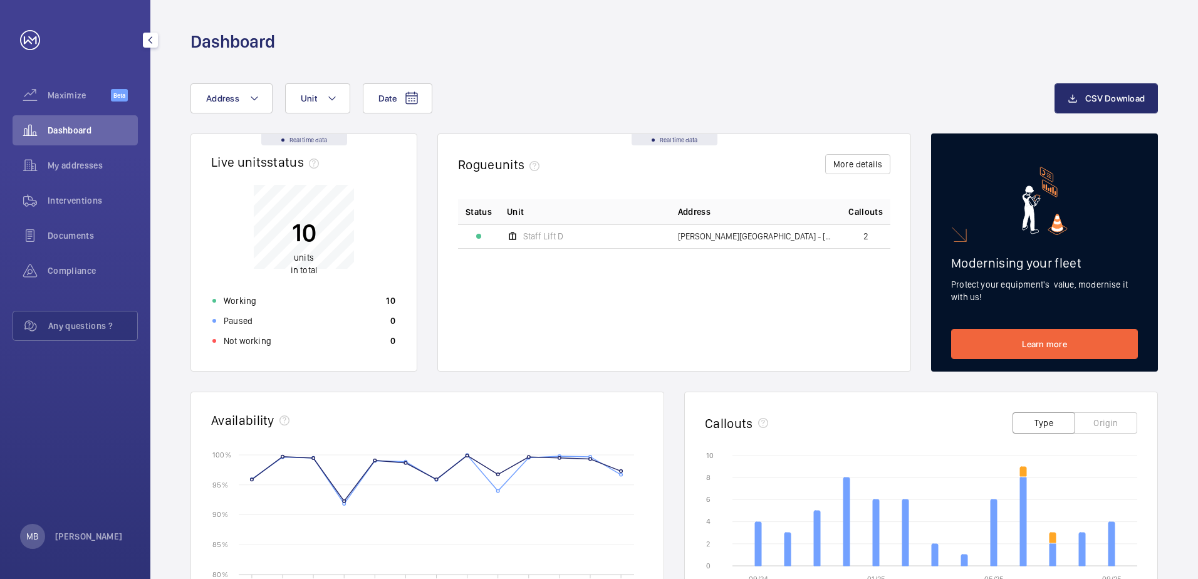  What do you see at coordinates (543, 236) in the screenshot?
I see `span: Staff Lift D` at bounding box center [543, 236].